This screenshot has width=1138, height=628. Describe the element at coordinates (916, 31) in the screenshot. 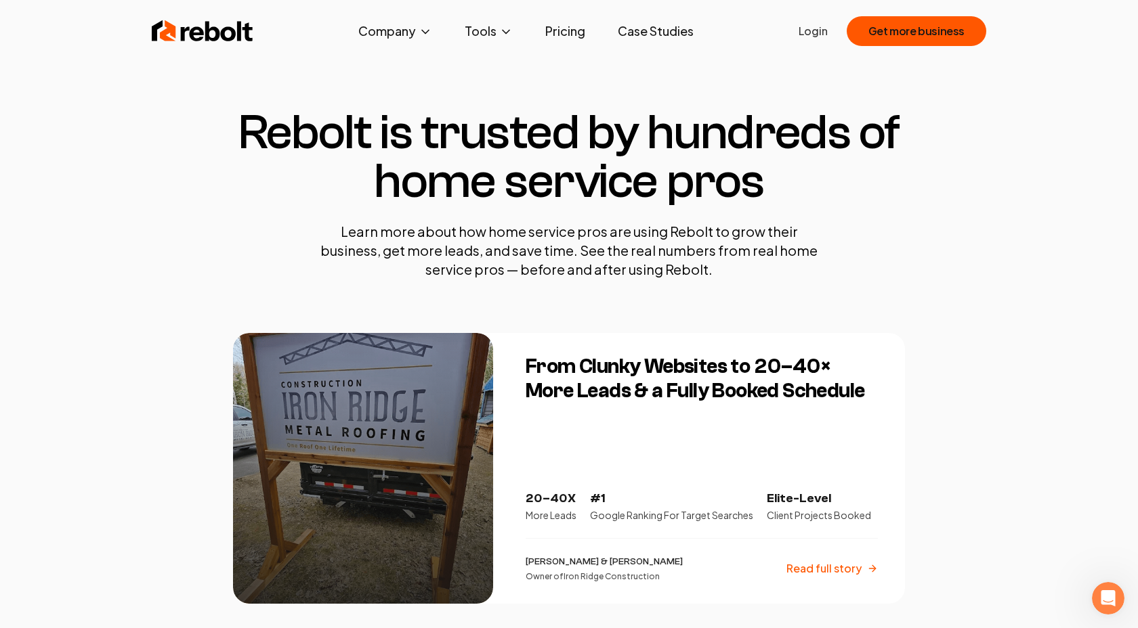

I see `button: Get more business` at that location.